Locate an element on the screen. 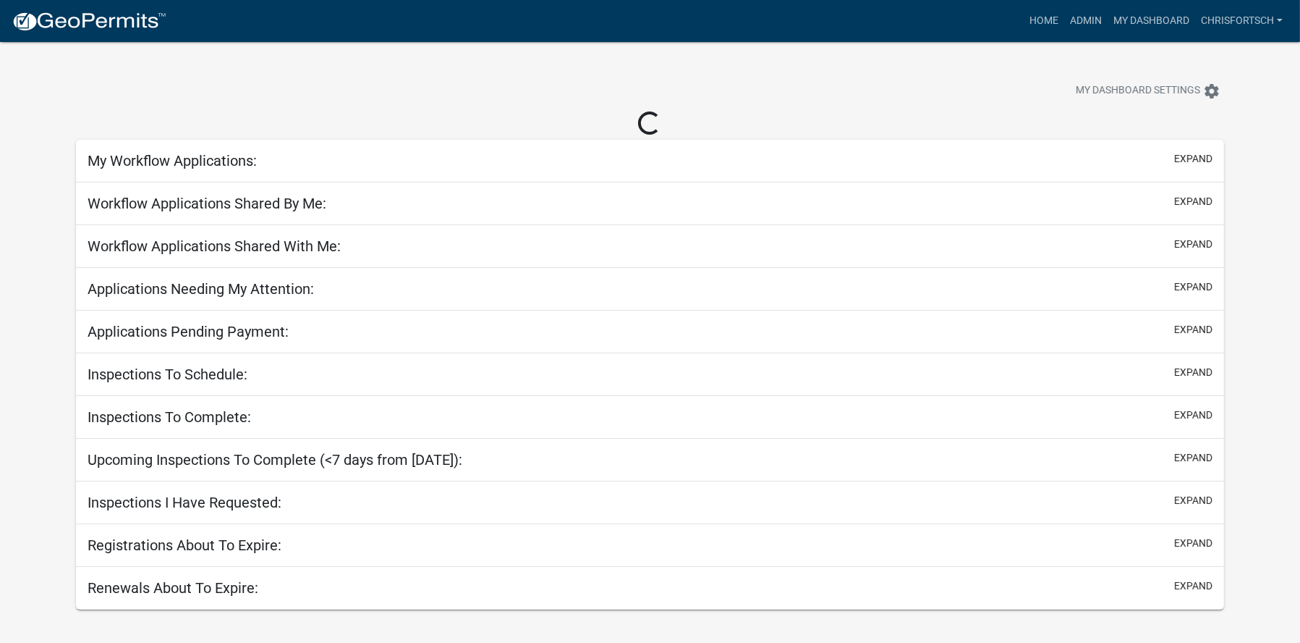  h5: My Workflow Applications: is located at coordinates (172, 161).